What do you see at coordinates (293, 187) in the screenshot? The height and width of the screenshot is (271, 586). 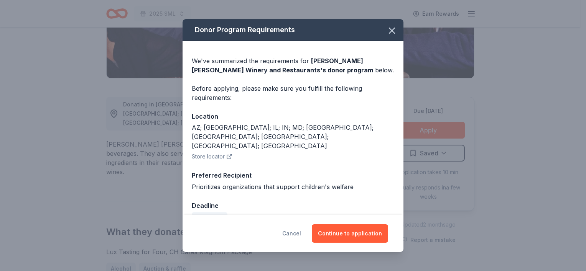 I see `div: Prioritizes organizations that support children's welfare` at bounding box center [293, 187].